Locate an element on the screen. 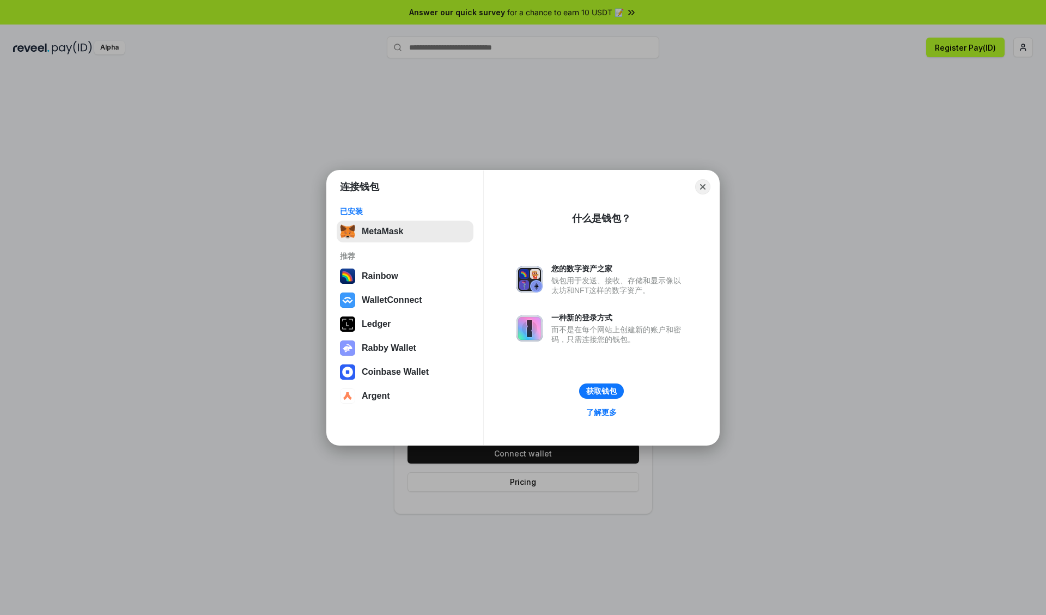  button: Coinbase Wallet is located at coordinates (405, 372).